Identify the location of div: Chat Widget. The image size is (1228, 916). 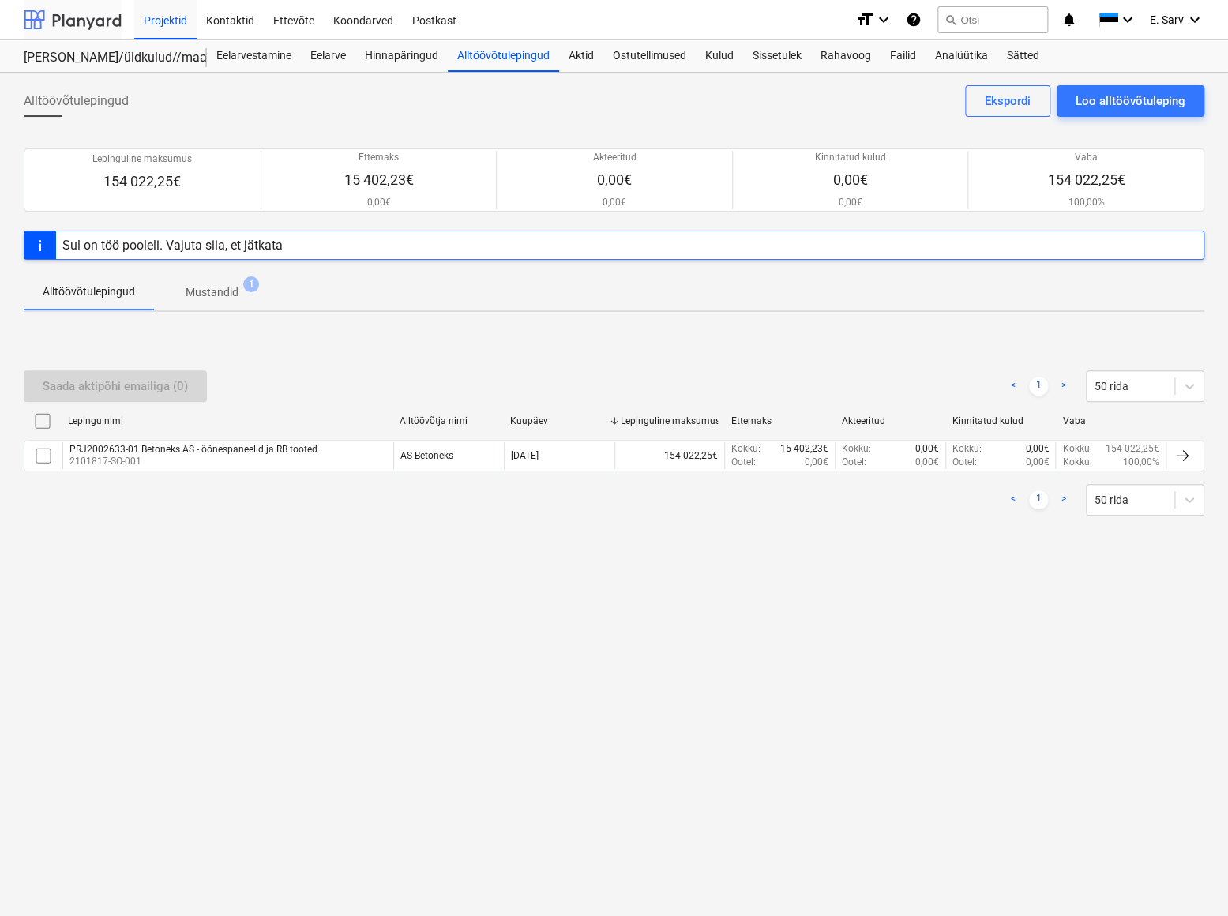
(1189, 878).